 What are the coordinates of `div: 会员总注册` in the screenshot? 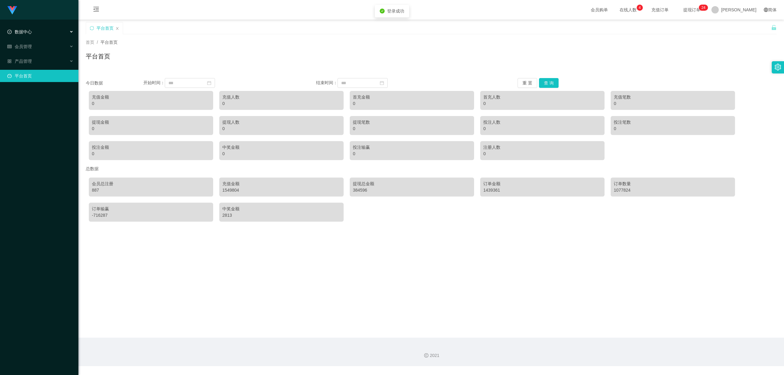 It's located at (151, 184).